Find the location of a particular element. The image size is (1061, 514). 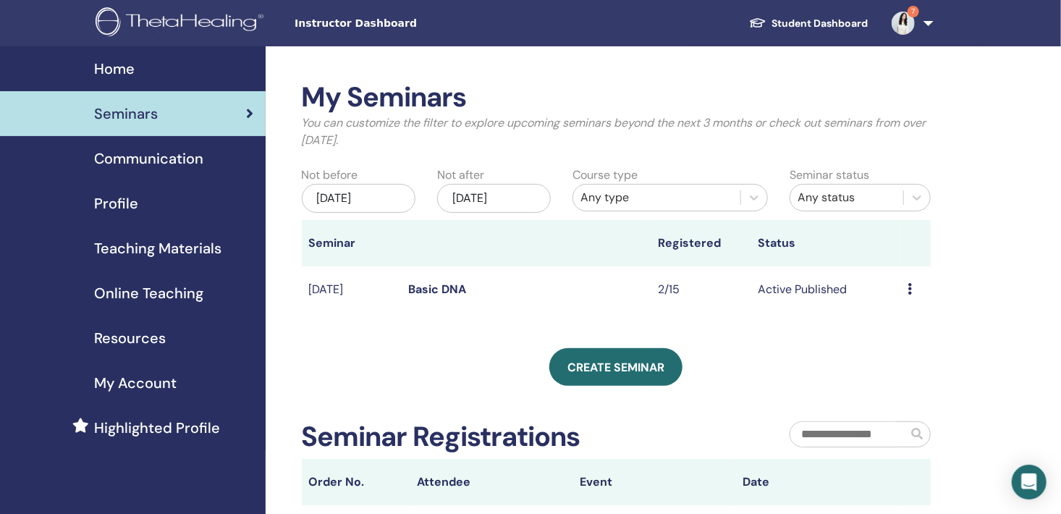

th: Event is located at coordinates (654, 482).